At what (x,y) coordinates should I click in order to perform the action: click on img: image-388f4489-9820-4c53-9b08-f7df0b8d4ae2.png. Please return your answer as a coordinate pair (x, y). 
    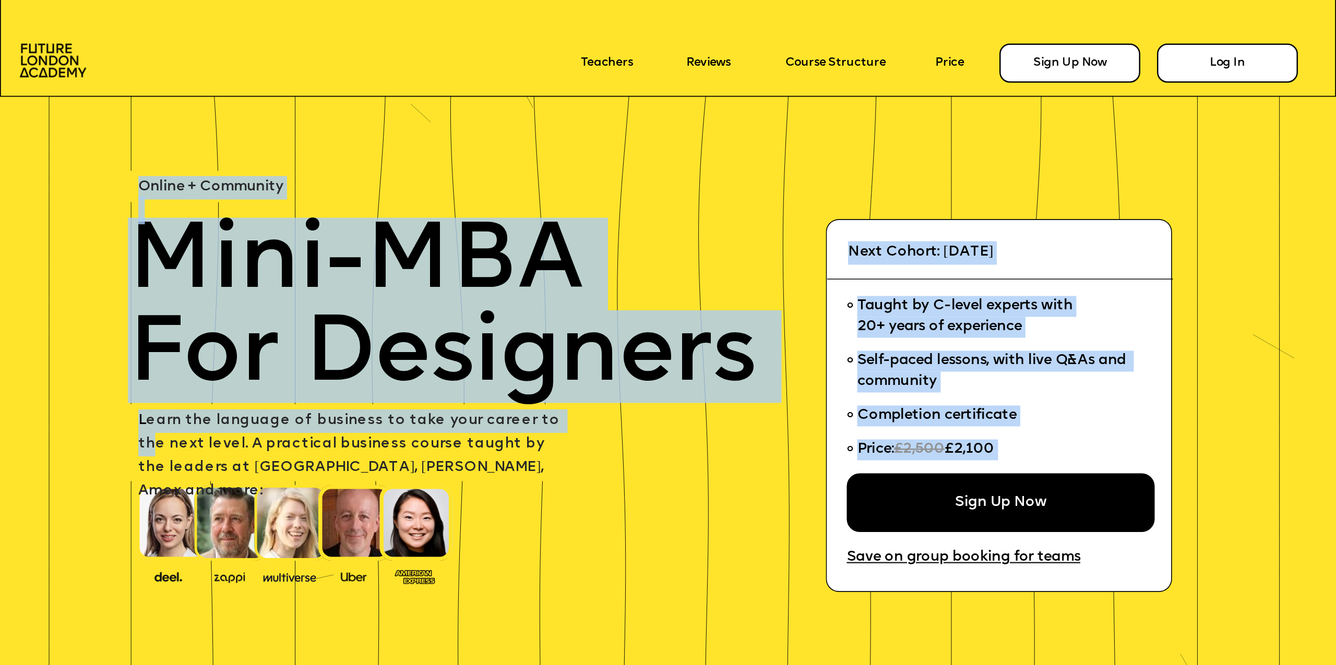
    Looking at the image, I should click on (169, 575).